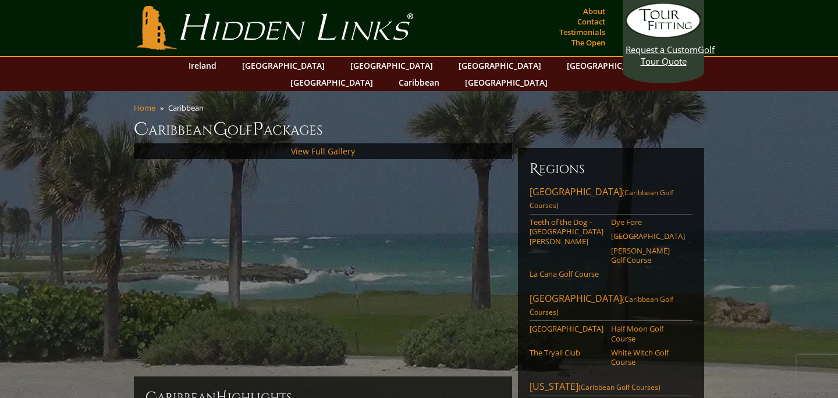  What do you see at coordinates (419, 82) in the screenshot?
I see `a: Caribbean` at bounding box center [419, 82].